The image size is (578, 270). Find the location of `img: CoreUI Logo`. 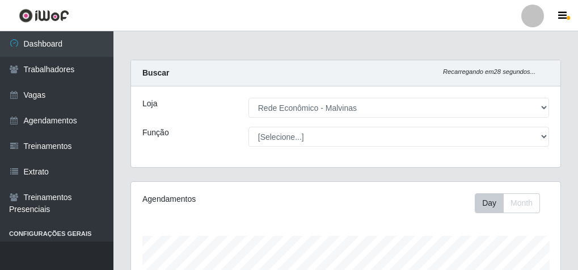

img: CoreUI Logo is located at coordinates (44, 15).